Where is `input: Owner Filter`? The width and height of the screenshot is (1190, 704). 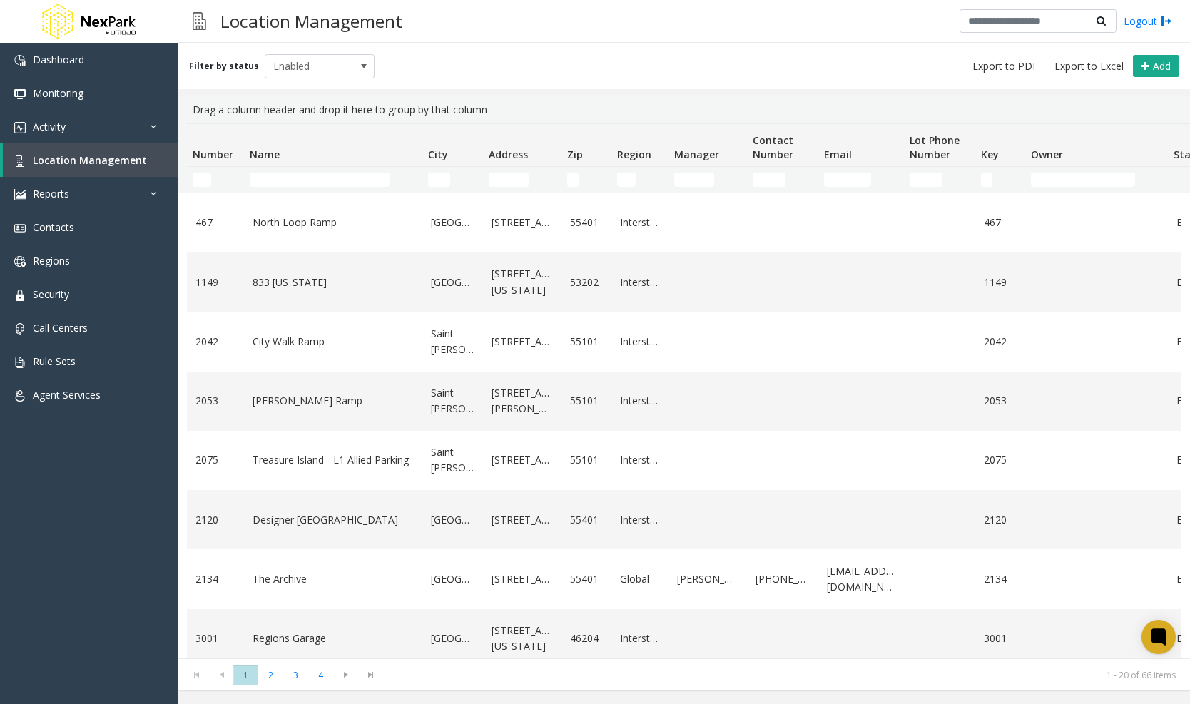 input: Owner Filter is located at coordinates (1083, 180).